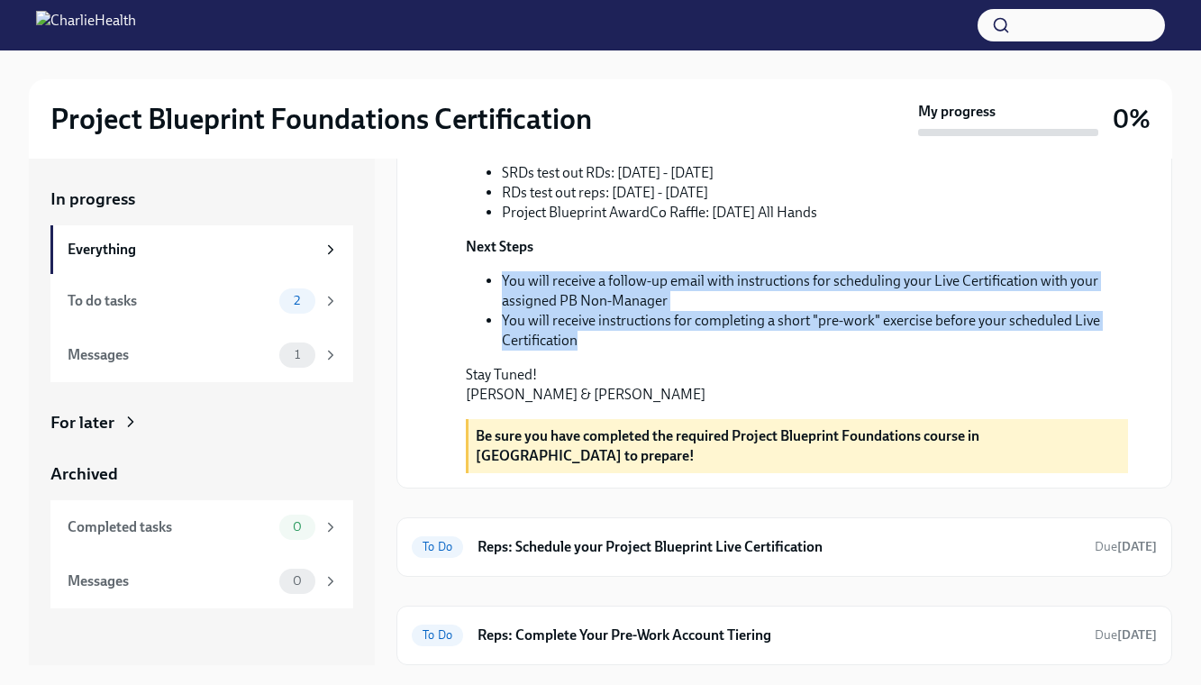  I want to click on span: September 15th, 2025 09:00, so click(1125, 634).